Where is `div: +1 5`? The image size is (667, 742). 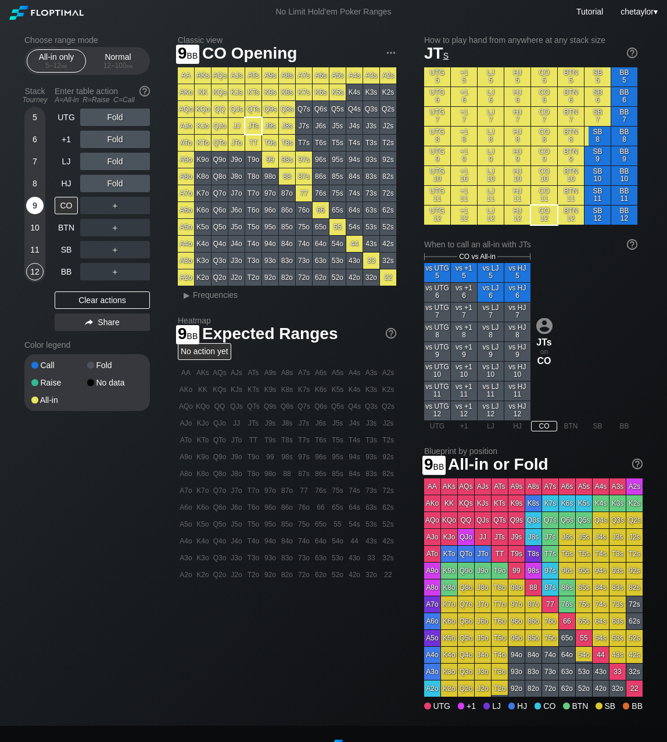 div: +1 5 is located at coordinates (463, 77).